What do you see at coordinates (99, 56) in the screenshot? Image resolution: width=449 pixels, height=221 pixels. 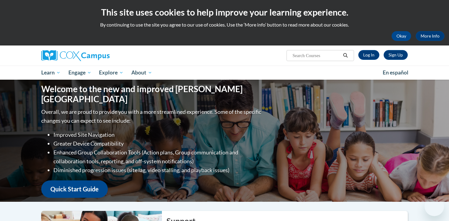 I see `a: Cox Campus` at bounding box center [99, 56].